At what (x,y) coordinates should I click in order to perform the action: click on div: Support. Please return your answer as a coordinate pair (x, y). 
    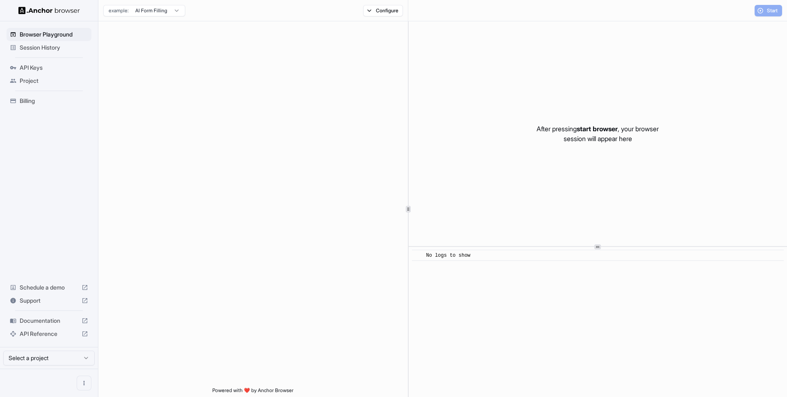
    Looking at the image, I should click on (49, 300).